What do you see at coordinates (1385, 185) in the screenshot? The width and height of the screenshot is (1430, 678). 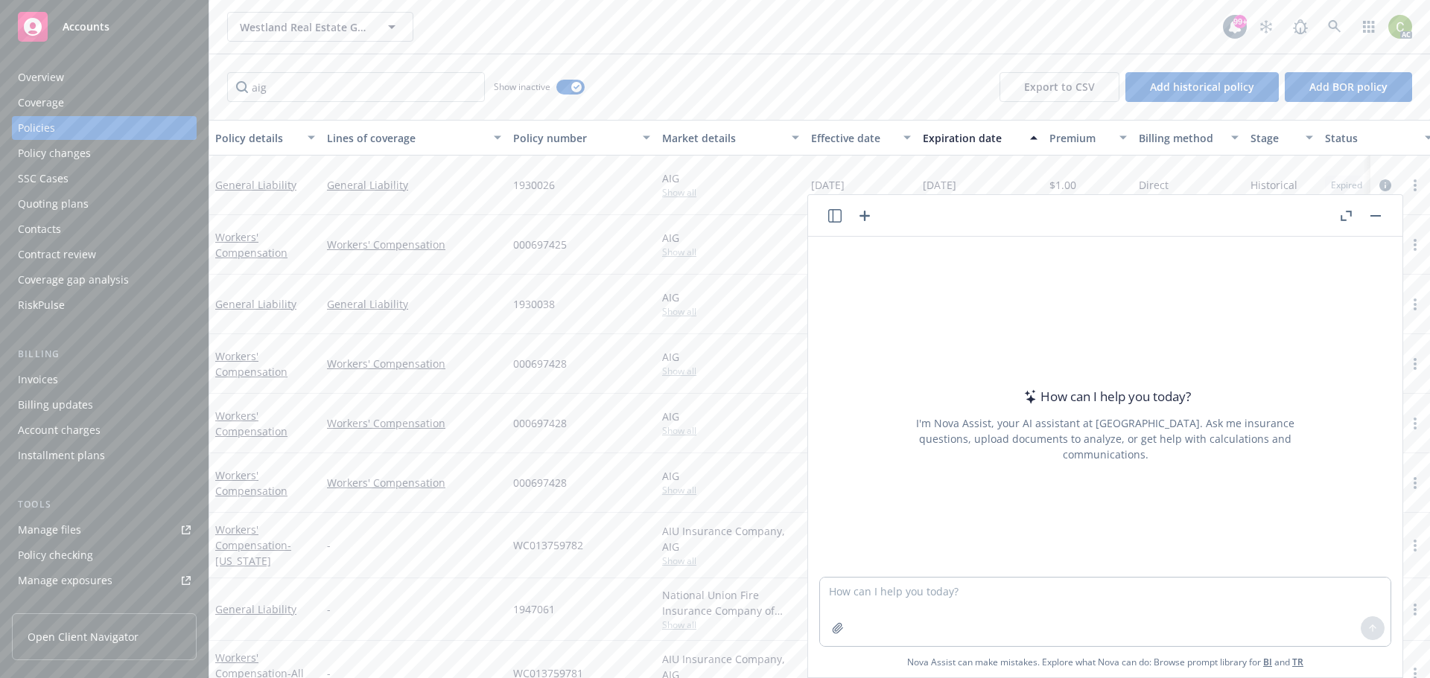 I see `a: circleInformation` at bounding box center [1385, 185].